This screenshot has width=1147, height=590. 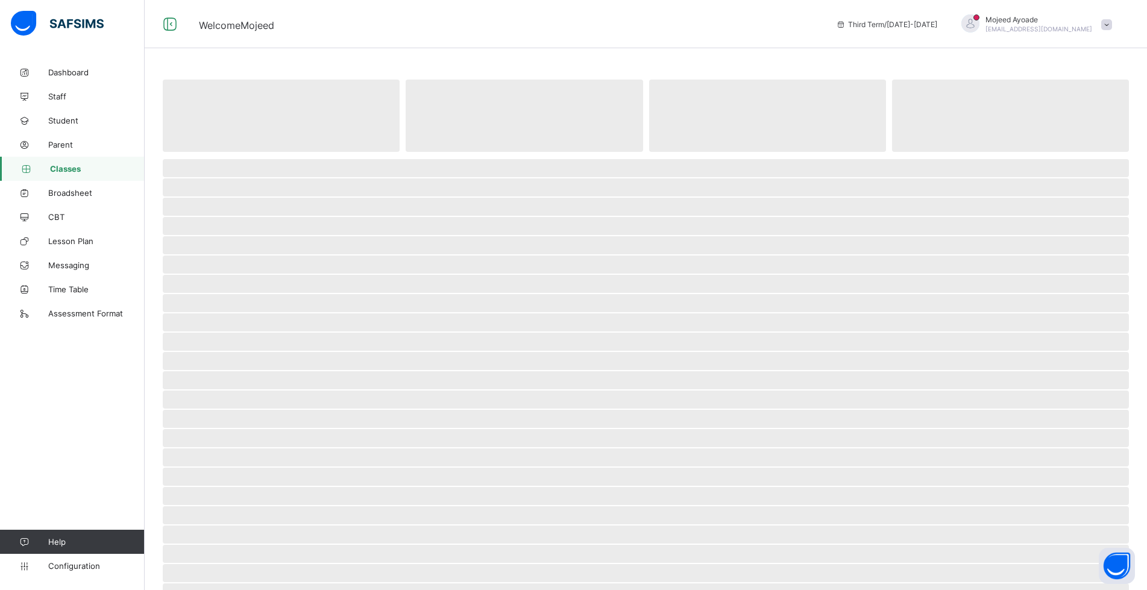 What do you see at coordinates (57, 23) in the screenshot?
I see `img: safsims` at bounding box center [57, 23].